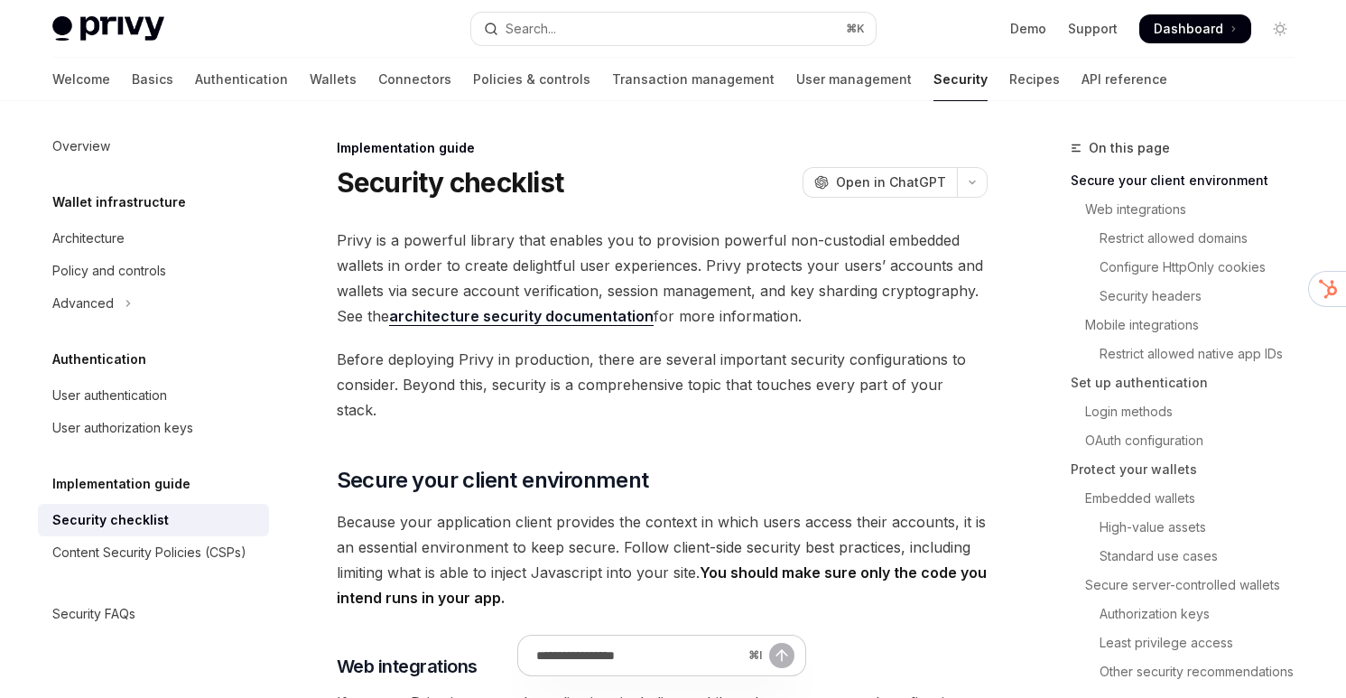  What do you see at coordinates (493, 480) in the screenshot?
I see `span: Secure your client environment` at bounding box center [493, 480].